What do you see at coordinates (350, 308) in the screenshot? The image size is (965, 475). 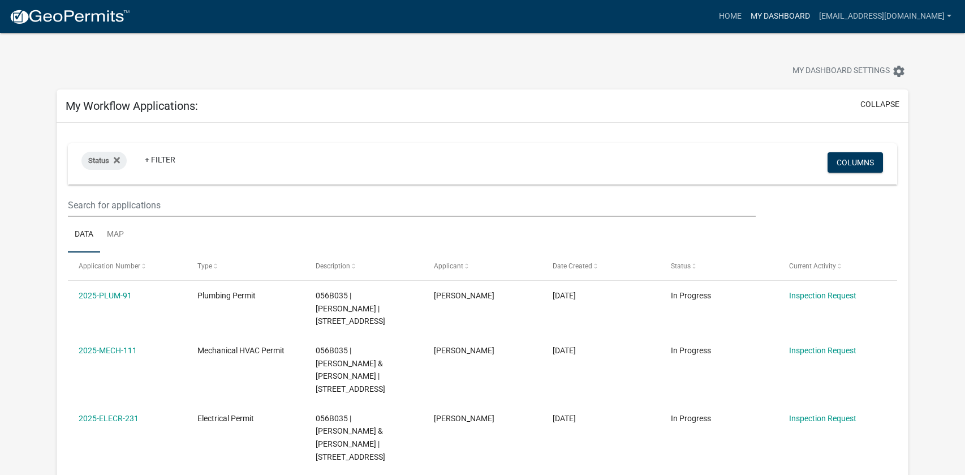 I see `span: 056B035 | Mitchell Dunagan | 4019 Atlanta Hwy` at bounding box center [350, 308].